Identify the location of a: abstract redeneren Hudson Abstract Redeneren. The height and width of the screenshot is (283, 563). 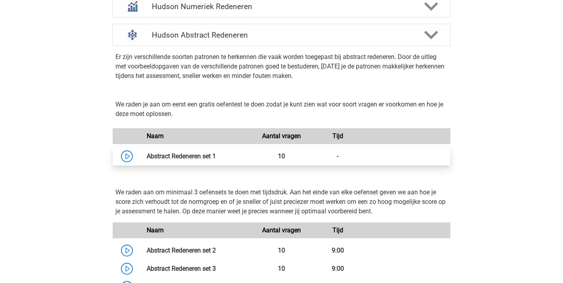
(282, 35).